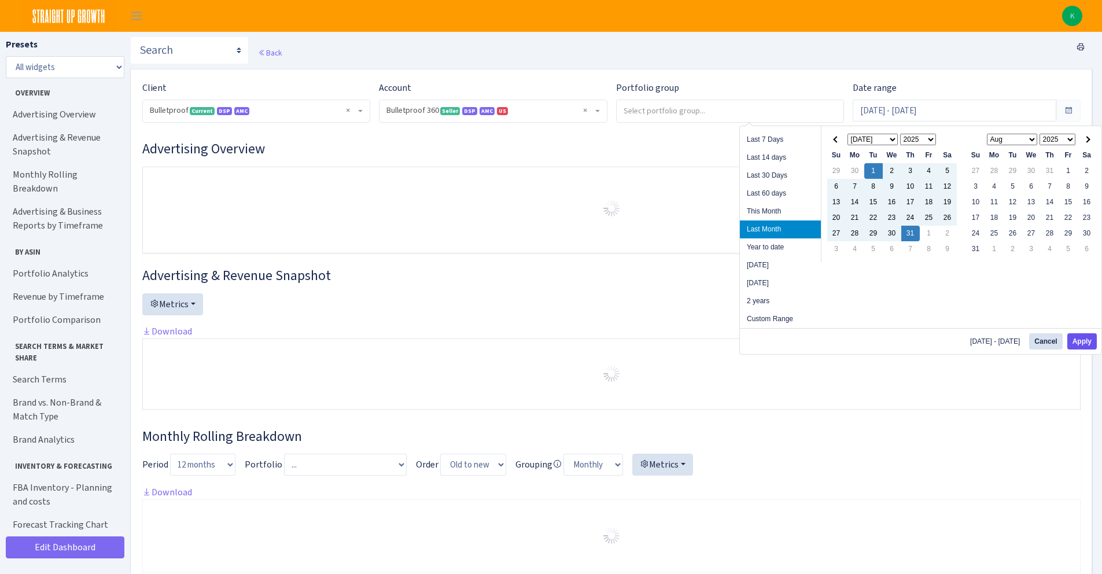  I want to click on a: K, so click(1072, 16).